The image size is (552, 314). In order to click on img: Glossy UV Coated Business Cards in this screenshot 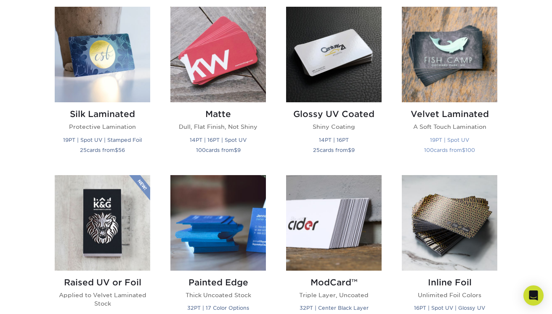, I will do `click(334, 54)`.